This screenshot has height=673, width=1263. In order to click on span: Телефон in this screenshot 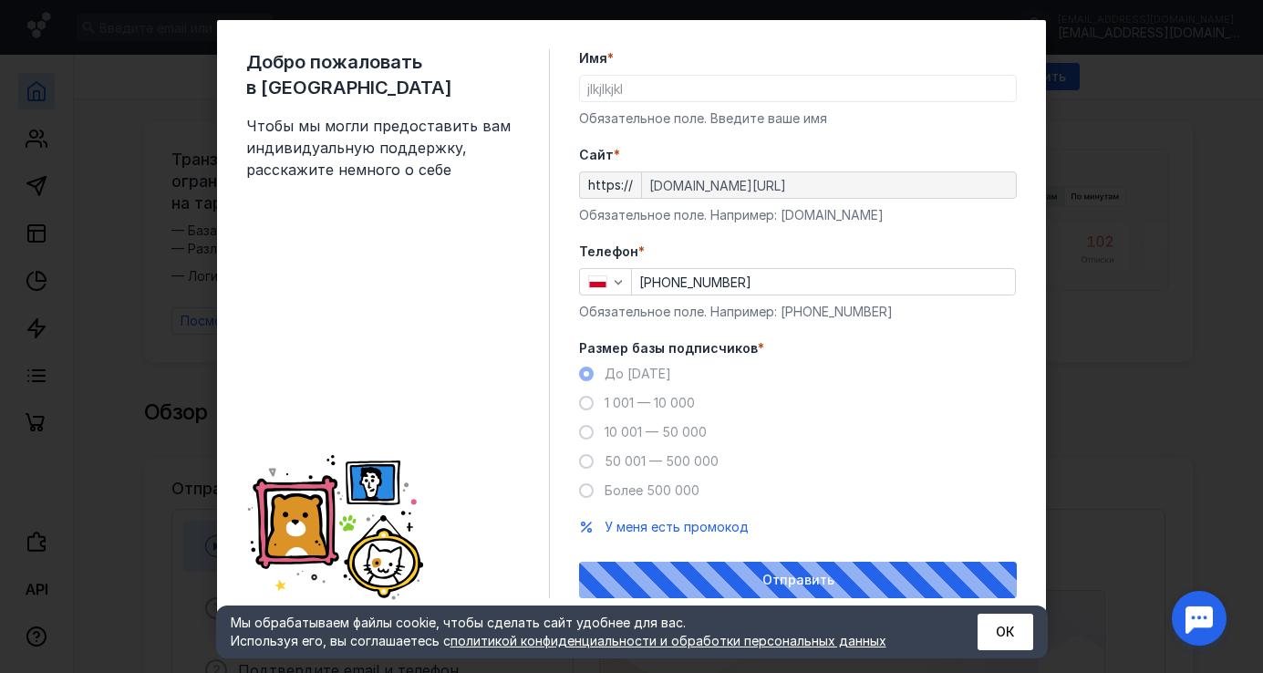, I will do `click(608, 252)`.